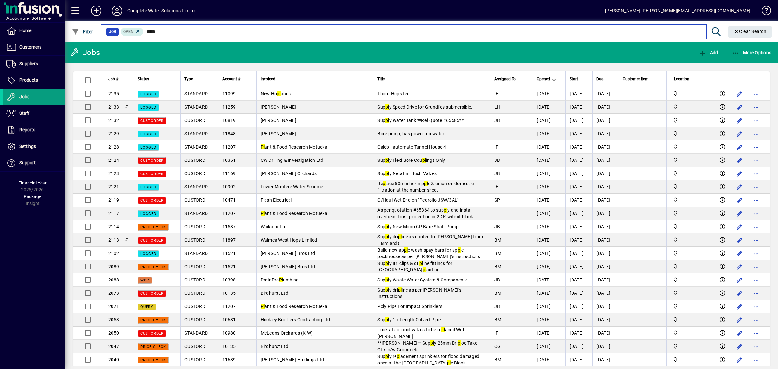 This screenshot has height=369, width=778. What do you see at coordinates (29, 64) in the screenshot?
I see `span: Suppliers` at bounding box center [29, 64].